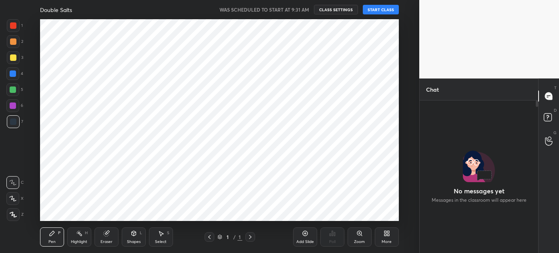 This screenshot has height=253, width=559. Describe the element at coordinates (555, 110) in the screenshot. I see `p: D` at that location.